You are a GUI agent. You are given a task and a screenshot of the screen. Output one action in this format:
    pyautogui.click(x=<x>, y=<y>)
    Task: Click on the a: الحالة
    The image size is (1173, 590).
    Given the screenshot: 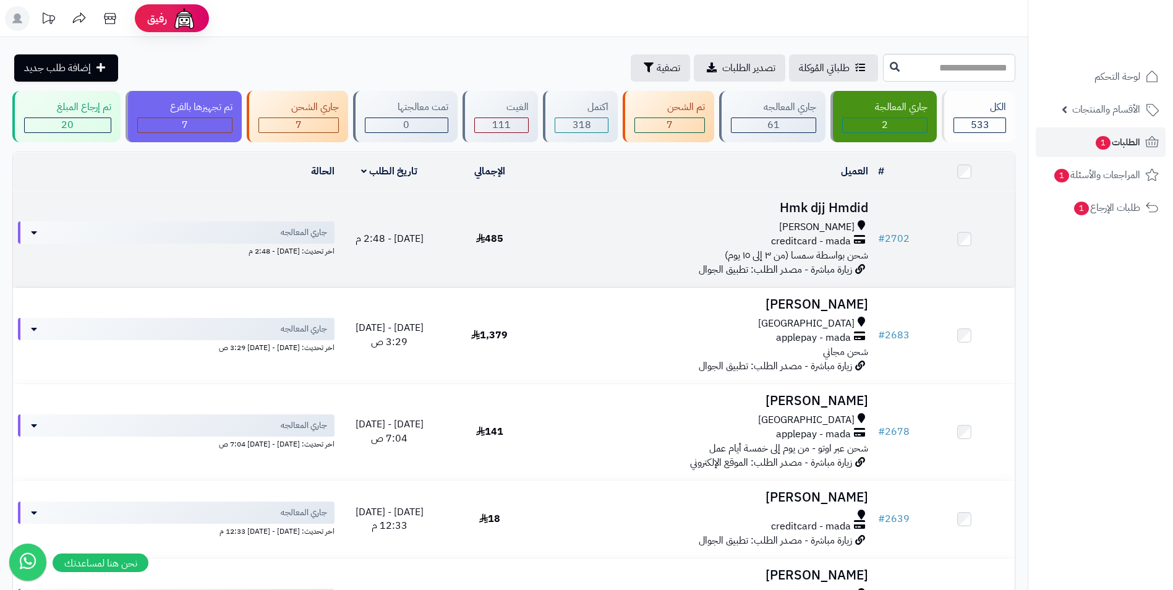 What is the action you would take?
    pyautogui.click(x=323, y=171)
    